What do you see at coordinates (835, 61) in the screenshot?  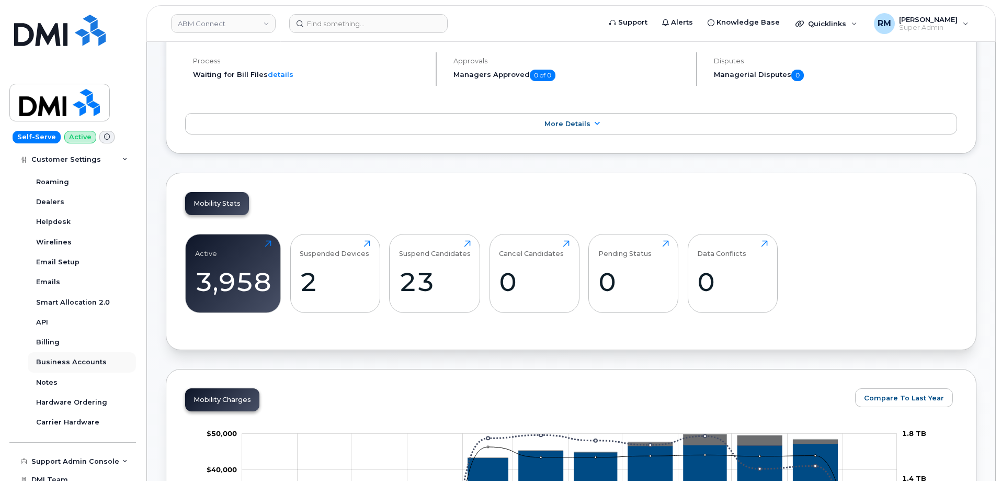 I see `h4: Disputes` at bounding box center [835, 61].